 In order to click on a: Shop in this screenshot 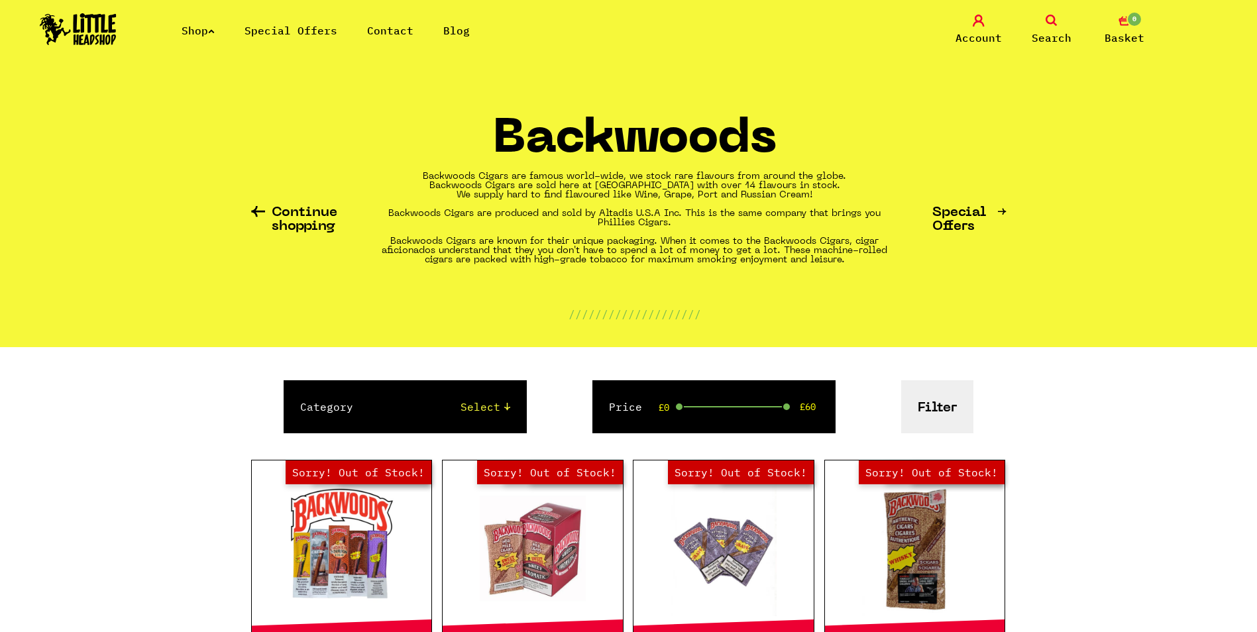, I will do `click(198, 30)`.